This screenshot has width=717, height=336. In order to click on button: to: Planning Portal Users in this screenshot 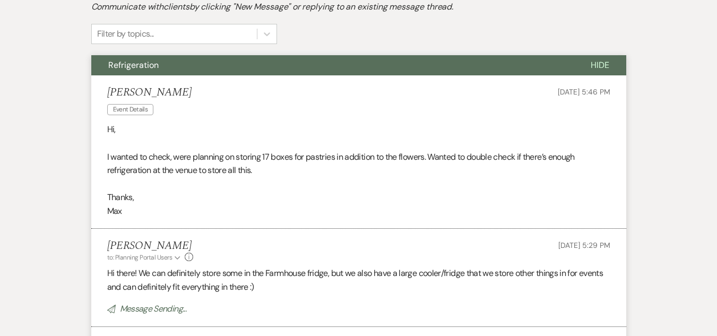, I will do `click(145, 257)`.